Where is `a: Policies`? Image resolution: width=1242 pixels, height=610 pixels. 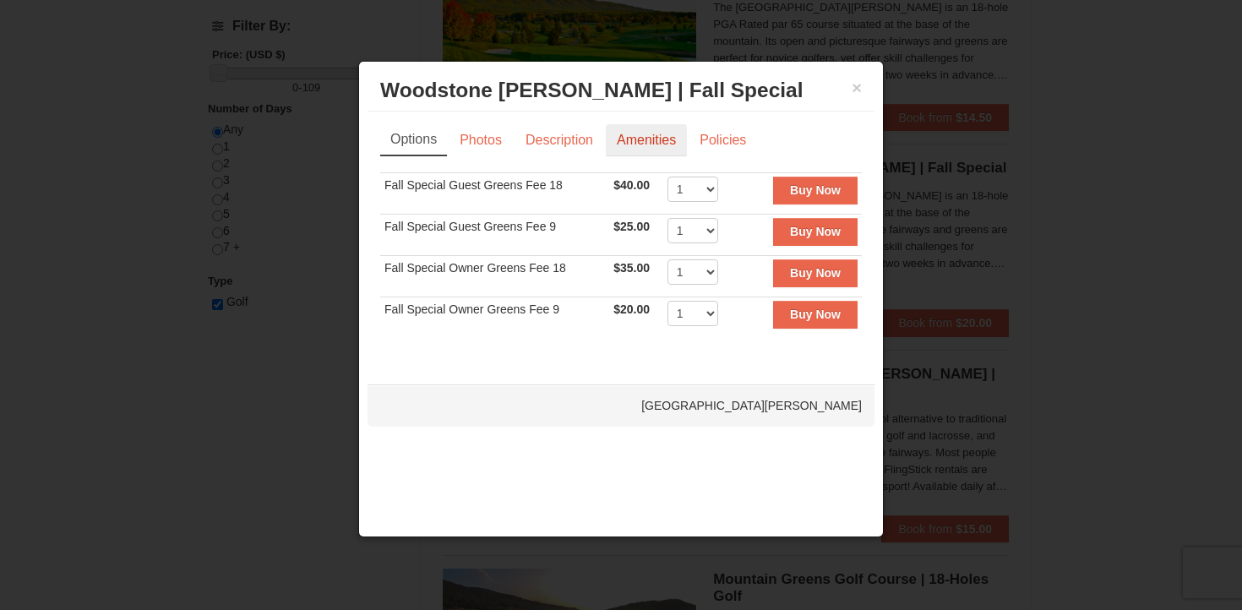 a: Policies is located at coordinates (722, 140).